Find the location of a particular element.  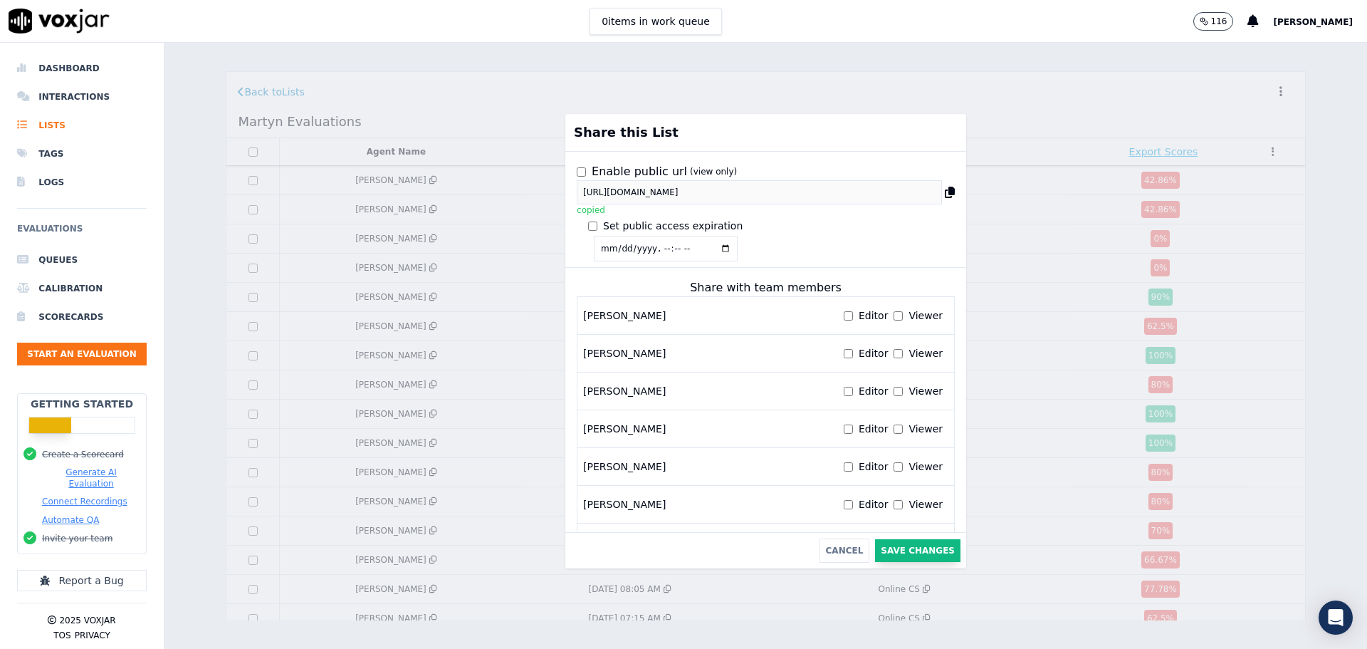

p: (view only) is located at coordinates (714, 172).